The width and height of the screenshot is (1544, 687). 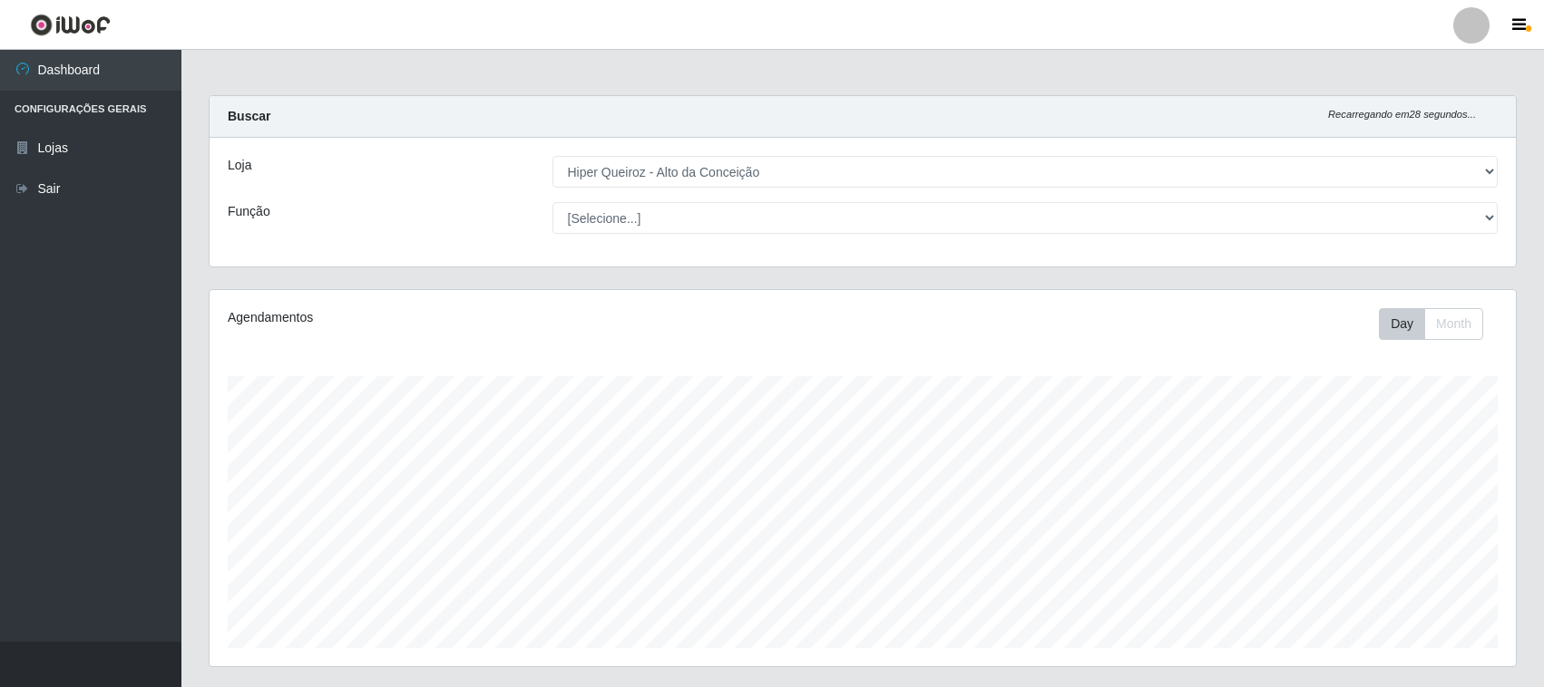 I want to click on strong: Buscar, so click(x=249, y=116).